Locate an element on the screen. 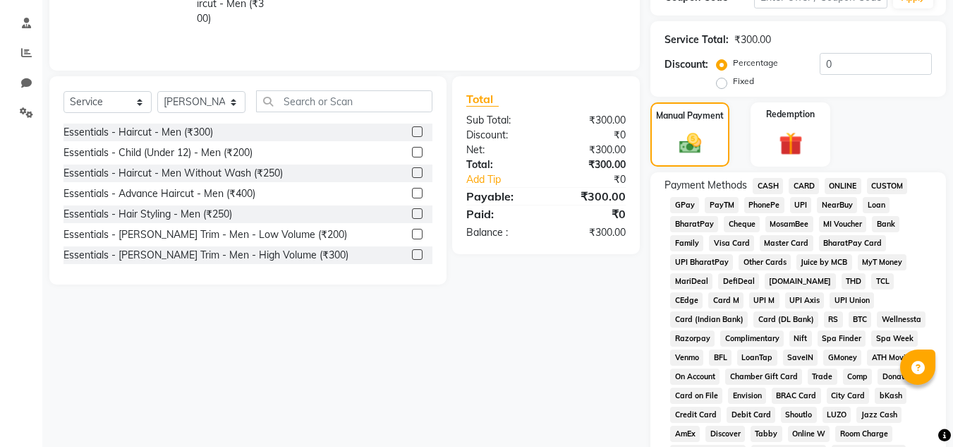 The image size is (953, 447). span: CUSTOM is located at coordinates (888, 186).